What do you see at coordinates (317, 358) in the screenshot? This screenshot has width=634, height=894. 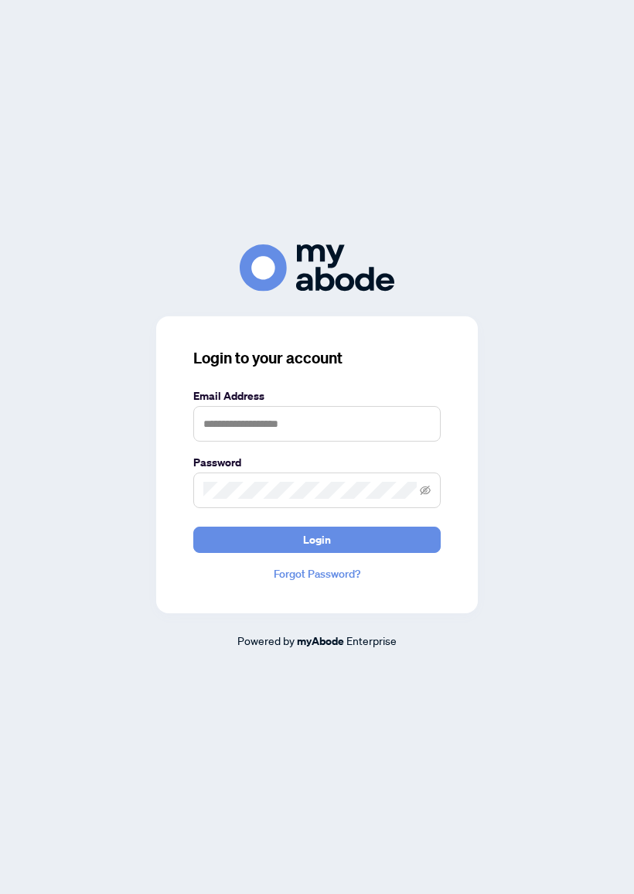 I see `h3: Login to your account` at bounding box center [317, 358].